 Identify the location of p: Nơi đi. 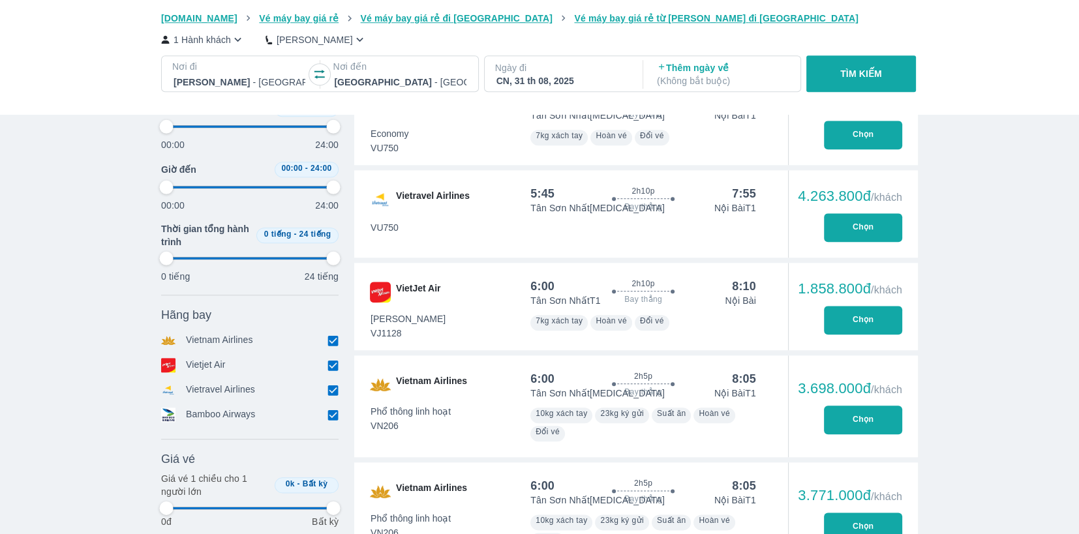
(239, 67).